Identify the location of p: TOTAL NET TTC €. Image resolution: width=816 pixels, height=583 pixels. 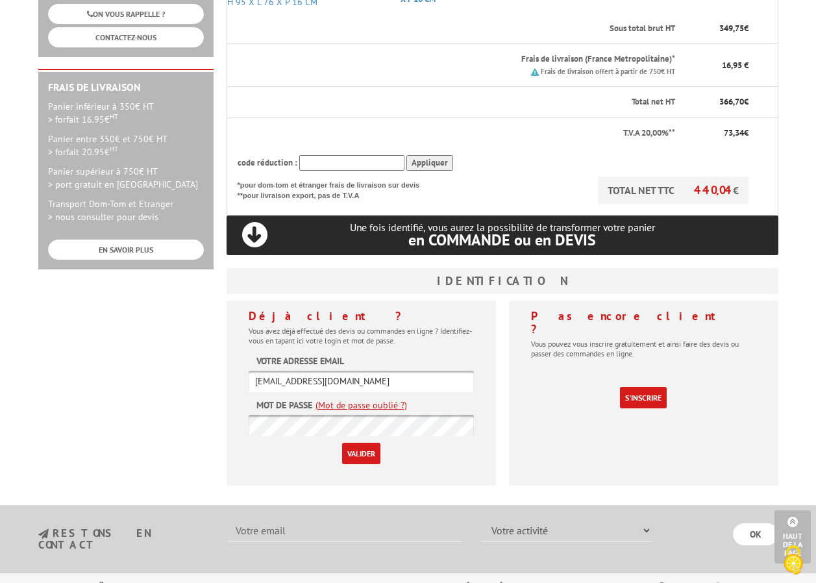
(673, 190).